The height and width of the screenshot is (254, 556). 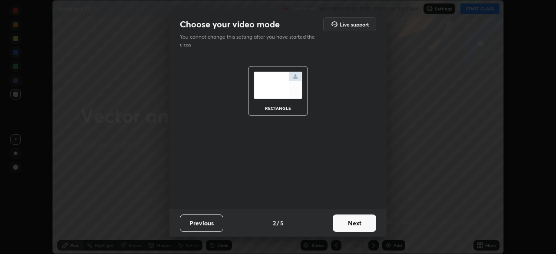 I want to click on button: Next, so click(x=355, y=223).